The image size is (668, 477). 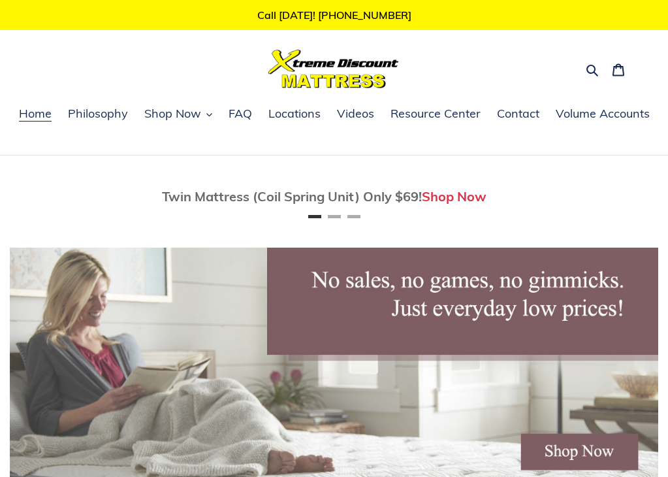 What do you see at coordinates (240, 114) in the screenshot?
I see `span: FAQ` at bounding box center [240, 114].